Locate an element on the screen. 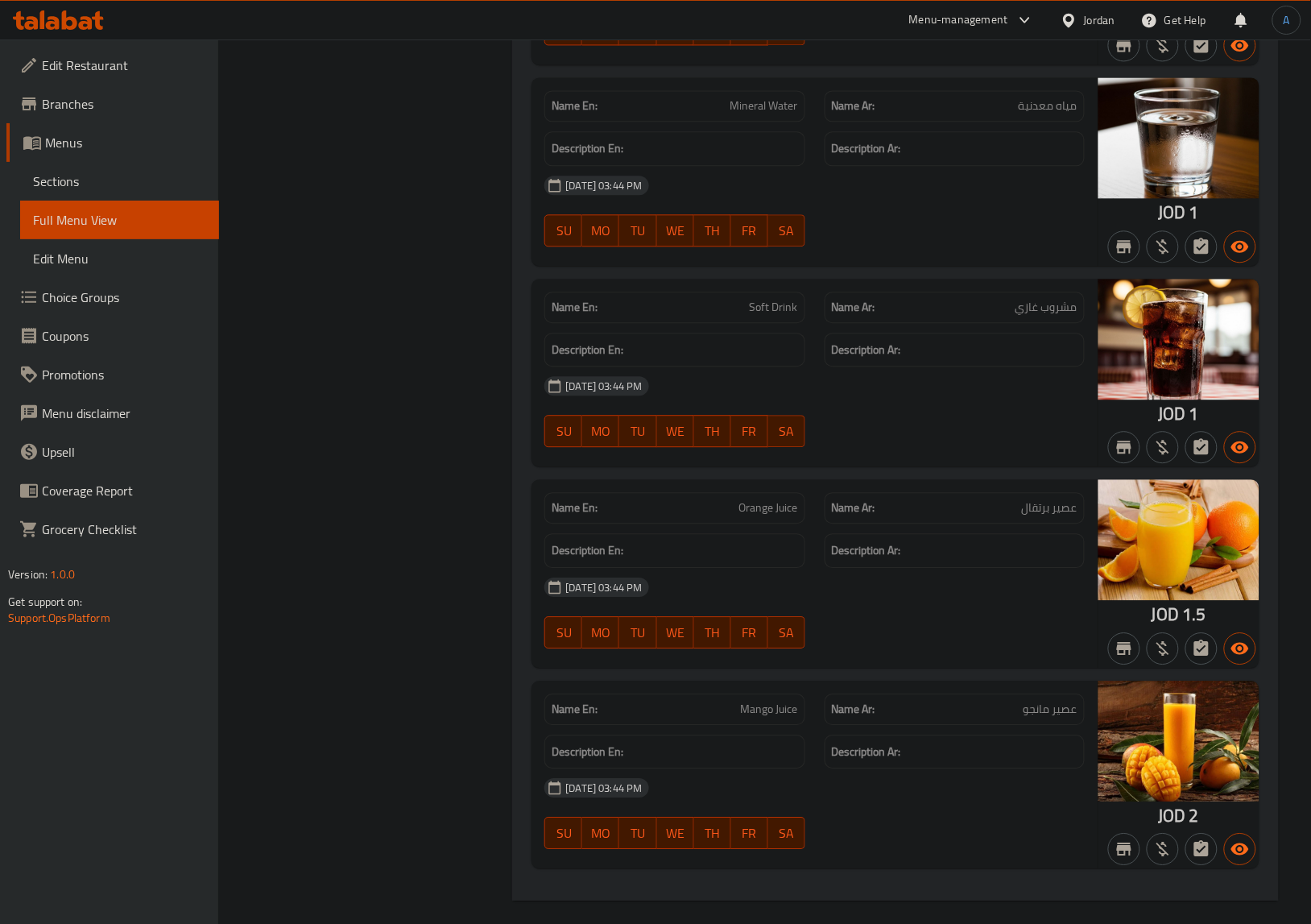 The image size is (1311, 924). a: Choice Groups is located at coordinates (112, 297).